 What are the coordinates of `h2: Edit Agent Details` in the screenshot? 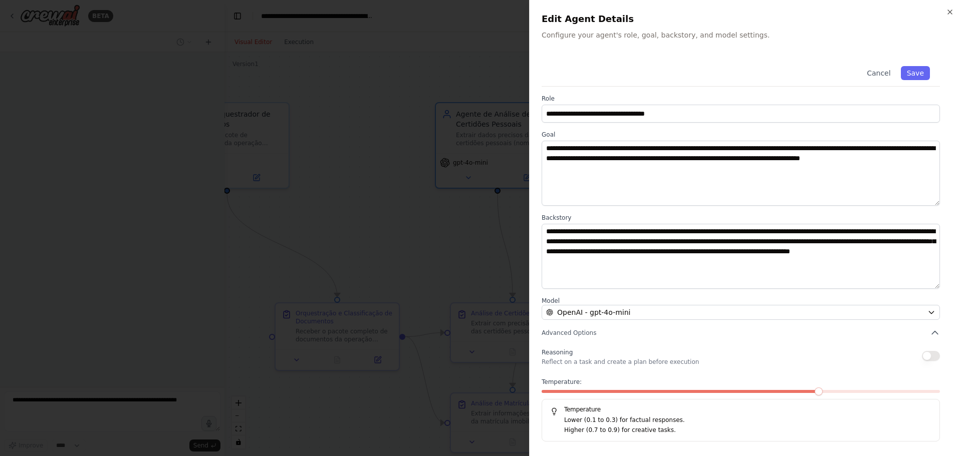 It's located at (746, 19).